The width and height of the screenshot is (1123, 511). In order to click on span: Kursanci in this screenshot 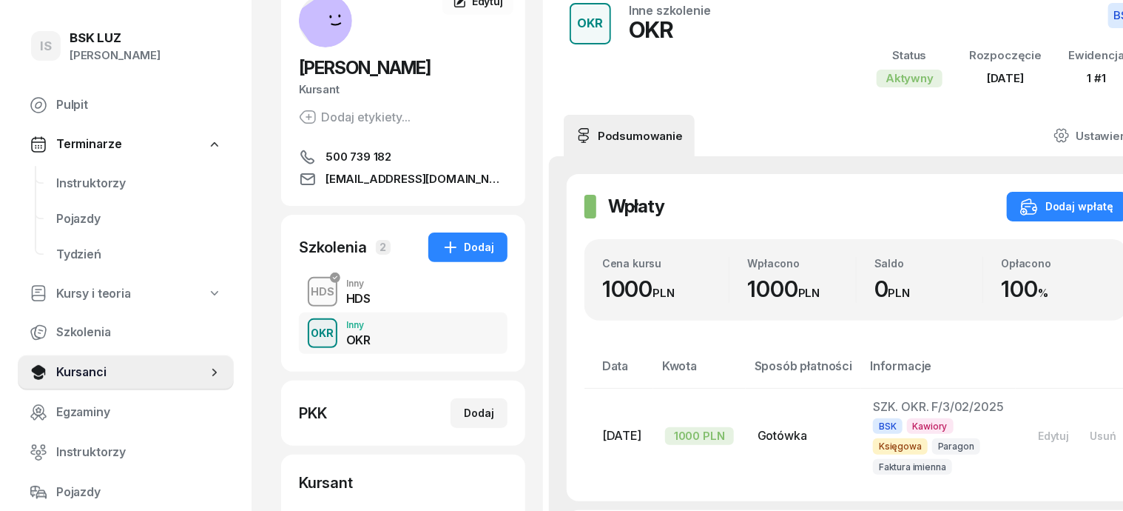, I will do `click(132, 372)`.